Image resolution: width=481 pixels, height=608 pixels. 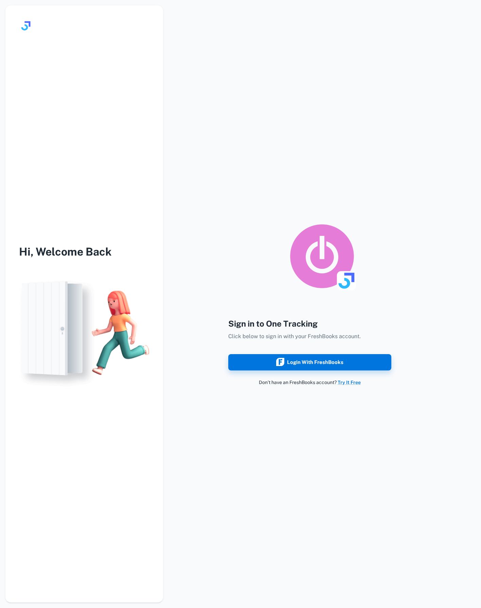 What do you see at coordinates (84, 333) in the screenshot?
I see `img: login` at bounding box center [84, 333].